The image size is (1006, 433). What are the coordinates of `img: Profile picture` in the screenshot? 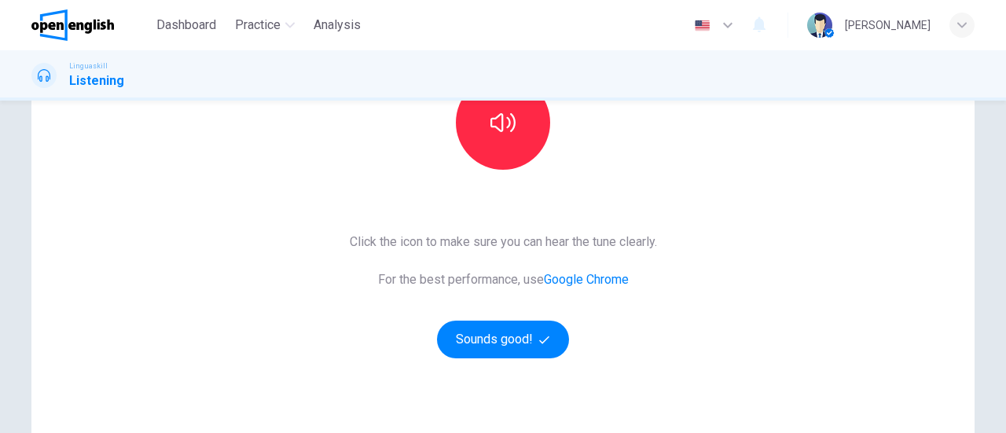 It's located at (820, 25).